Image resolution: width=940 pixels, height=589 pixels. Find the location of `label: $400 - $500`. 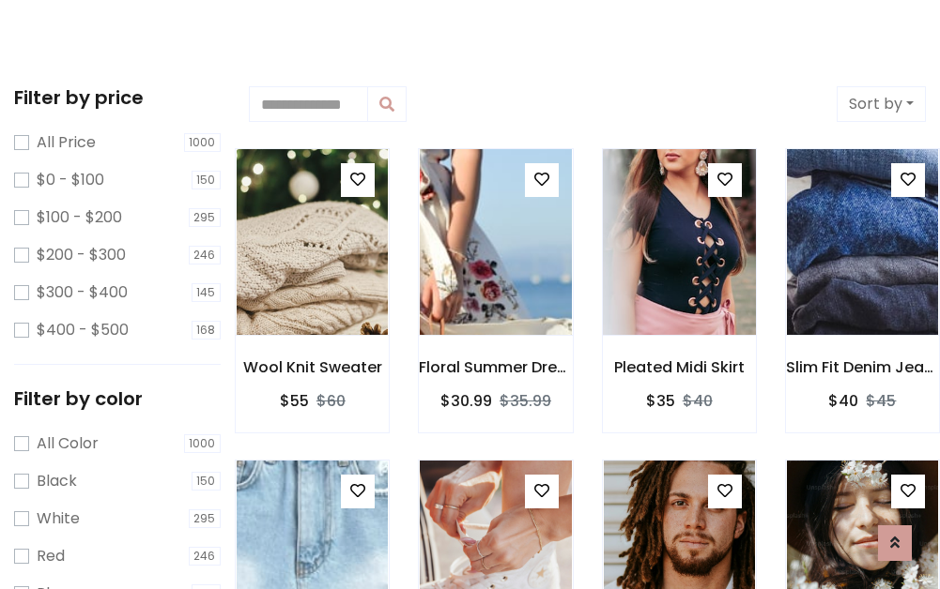

label: $400 - $500 is located at coordinates (83, 330).